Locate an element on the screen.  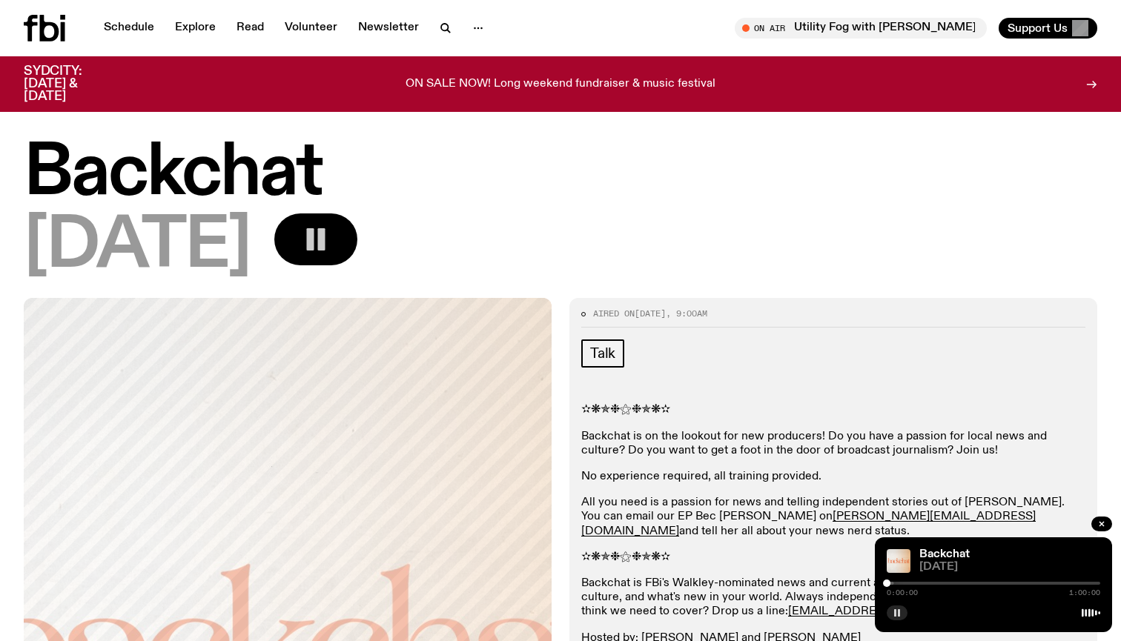
h1: Backchat is located at coordinates (560, 174).